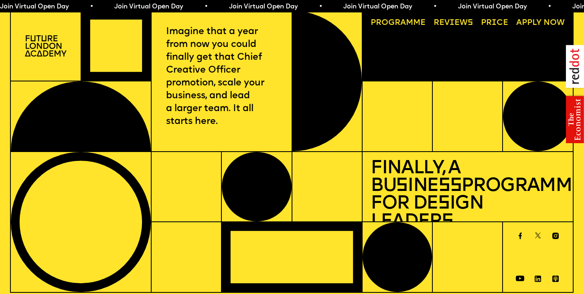  What do you see at coordinates (403, 23) in the screenshot?
I see `span: a` at bounding box center [403, 23].